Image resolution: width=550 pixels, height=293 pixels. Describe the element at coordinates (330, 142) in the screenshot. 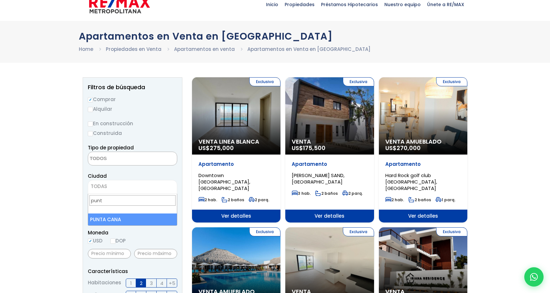

I see `span: Venta` at that location.